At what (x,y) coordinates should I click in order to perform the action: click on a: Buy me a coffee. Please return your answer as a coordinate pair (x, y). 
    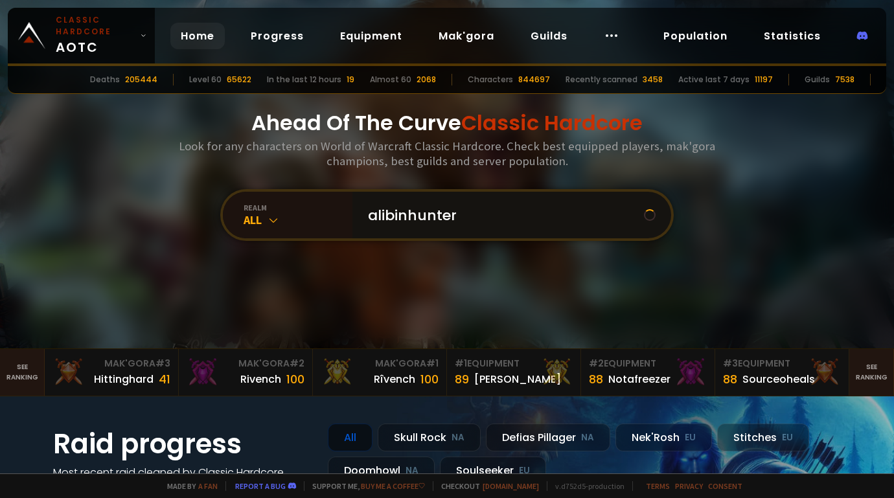
    Looking at the image, I should click on (392, 486).